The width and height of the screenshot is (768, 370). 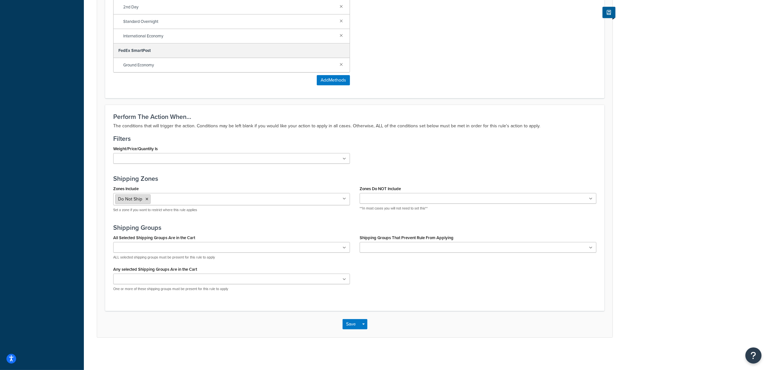 I want to click on p: **In most cases you will not need to set this**, so click(x=478, y=208).